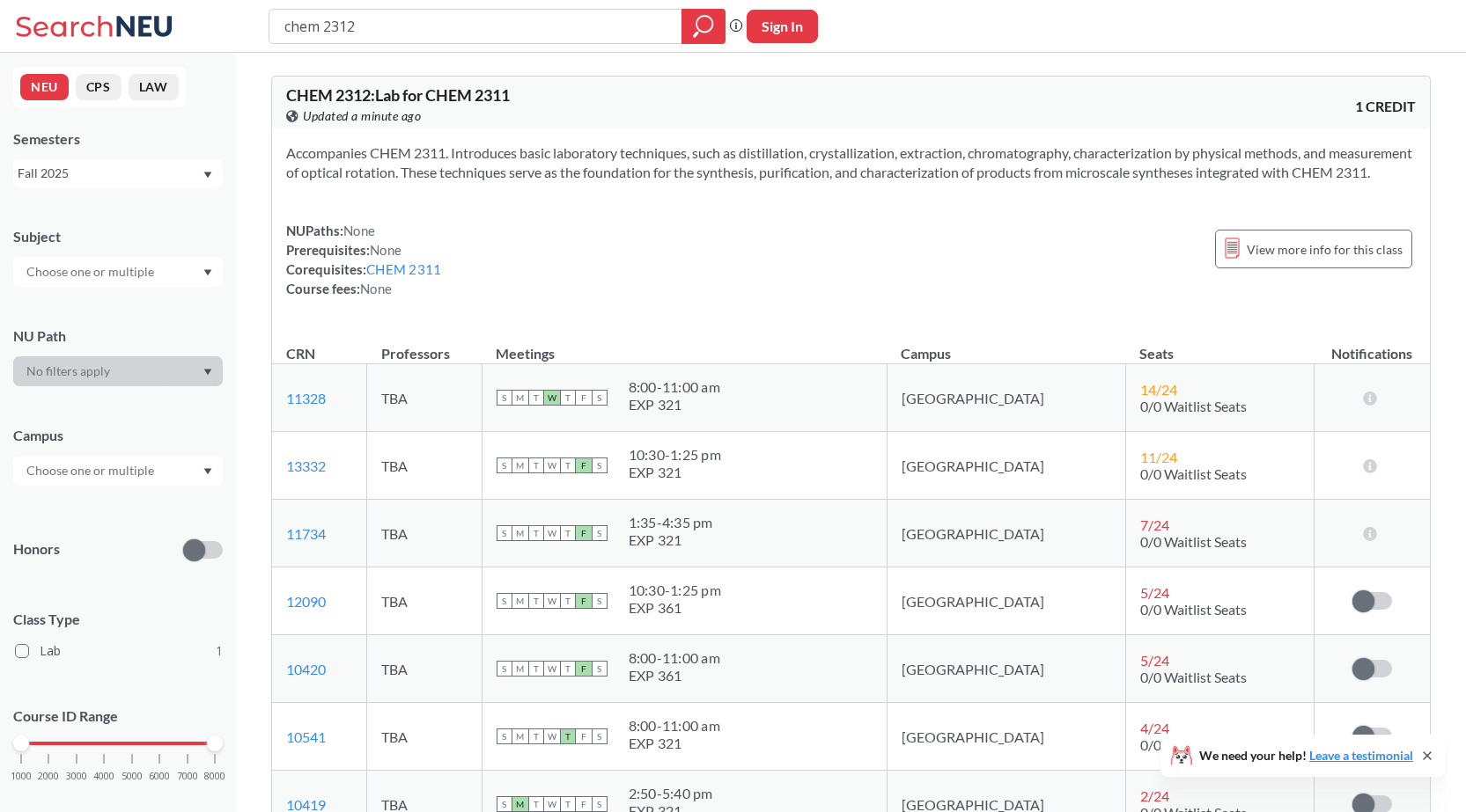 This screenshot has width=1466, height=812. What do you see at coordinates (21, 776) in the screenshot?
I see `span: 1000` at bounding box center [21, 776].